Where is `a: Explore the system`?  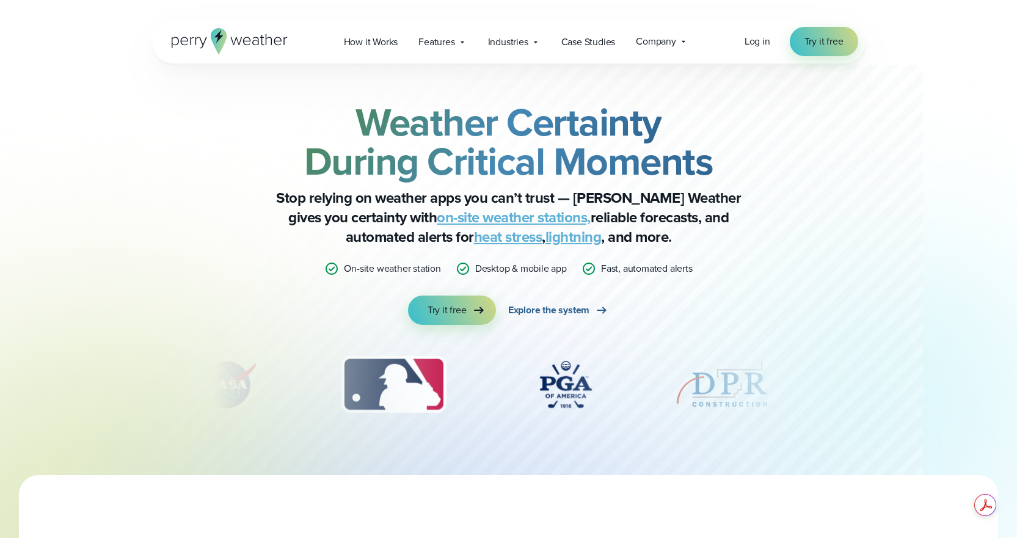
a: Explore the system is located at coordinates (558, 310).